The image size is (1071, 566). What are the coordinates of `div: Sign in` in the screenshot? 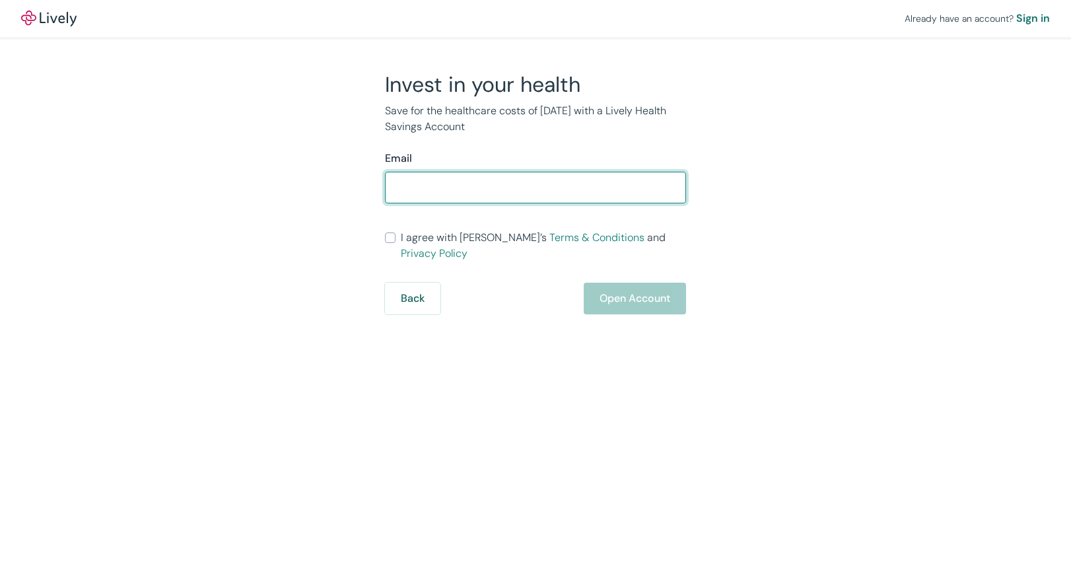 It's located at (1032, 18).